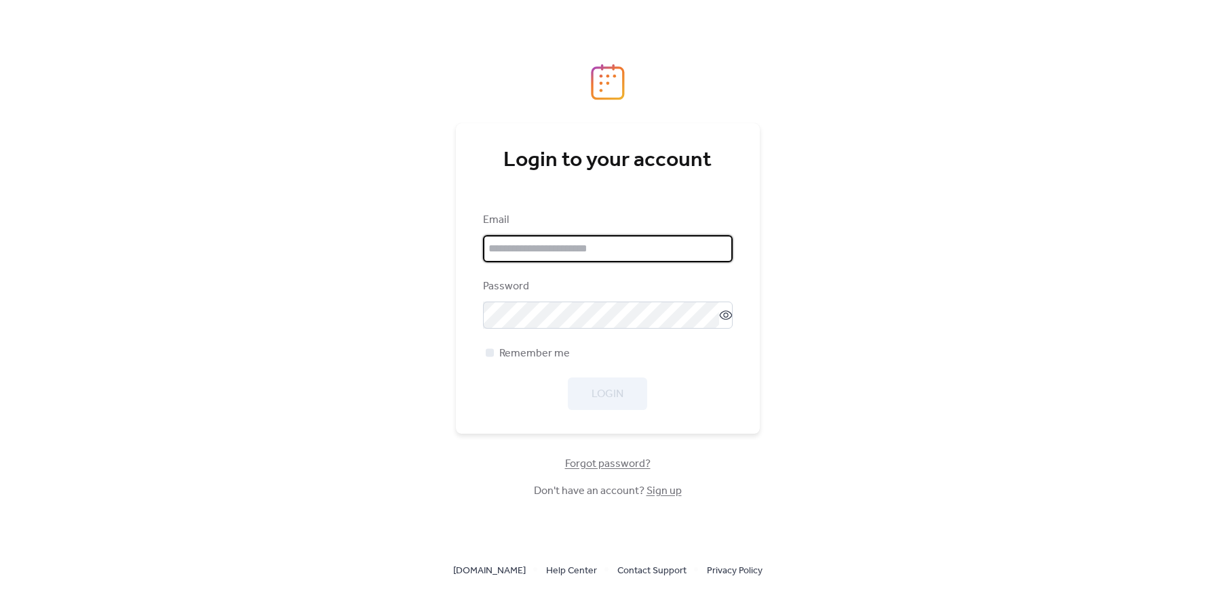 Image resolution: width=1215 pixels, height=595 pixels. I want to click on a: Contact Support, so click(652, 570).